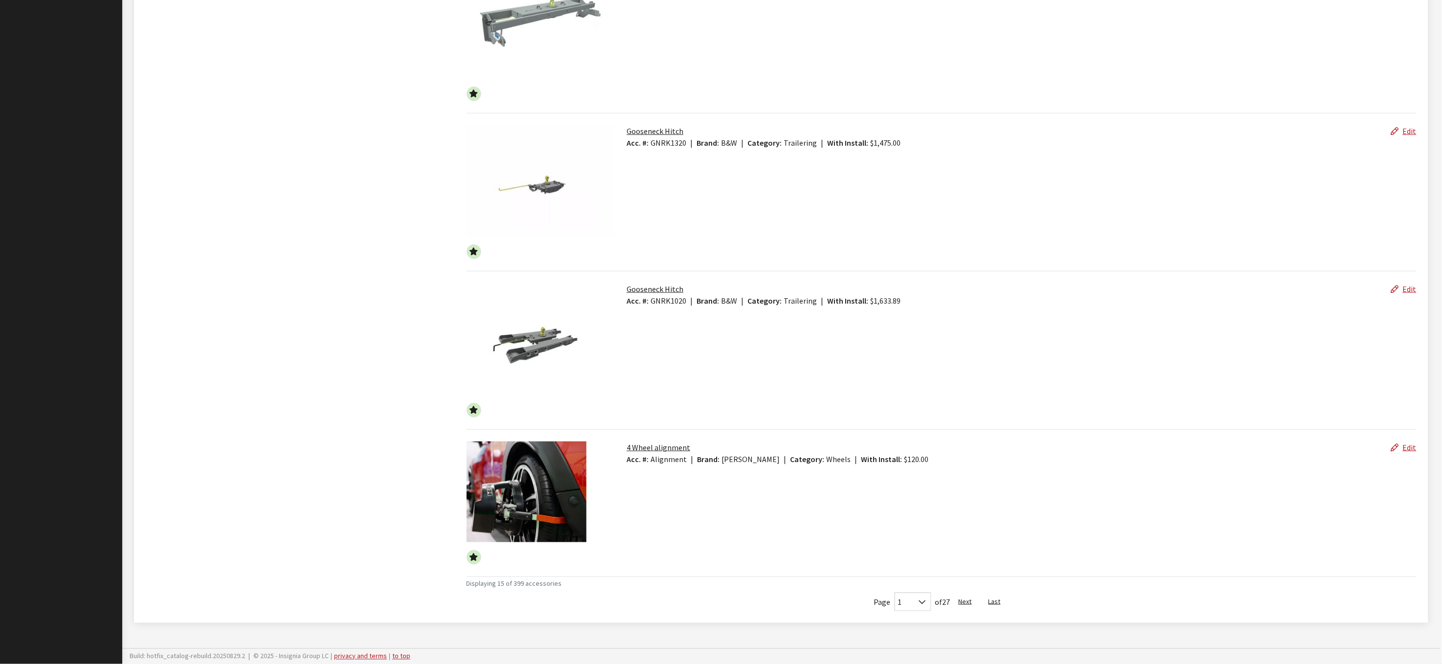 This screenshot has height=664, width=1442. What do you see at coordinates (361, 657) in the screenshot?
I see `a: privacy and terms` at bounding box center [361, 657].